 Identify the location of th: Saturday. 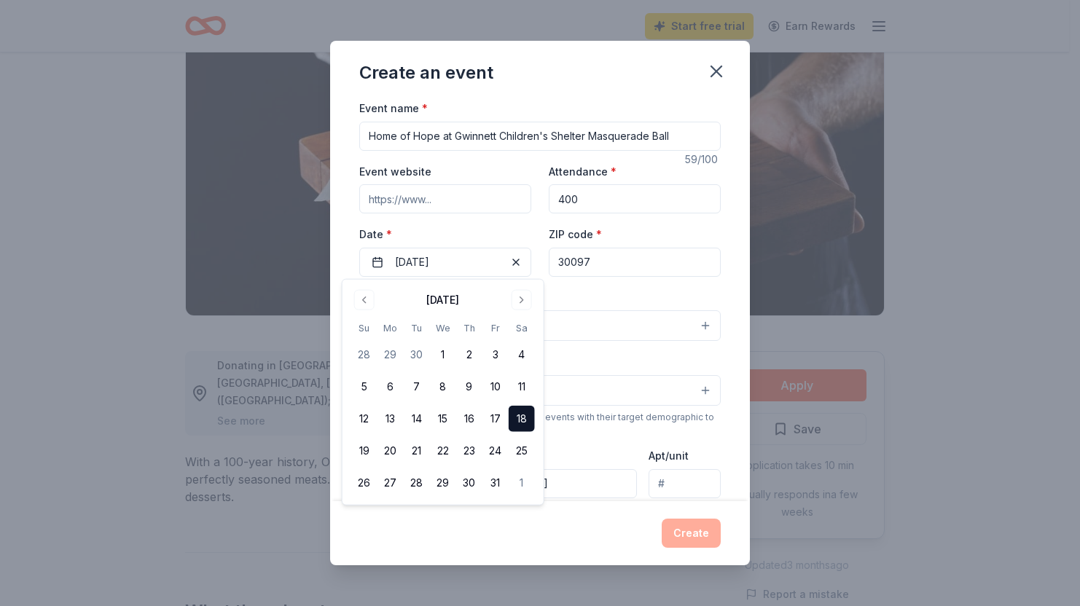
(522, 328).